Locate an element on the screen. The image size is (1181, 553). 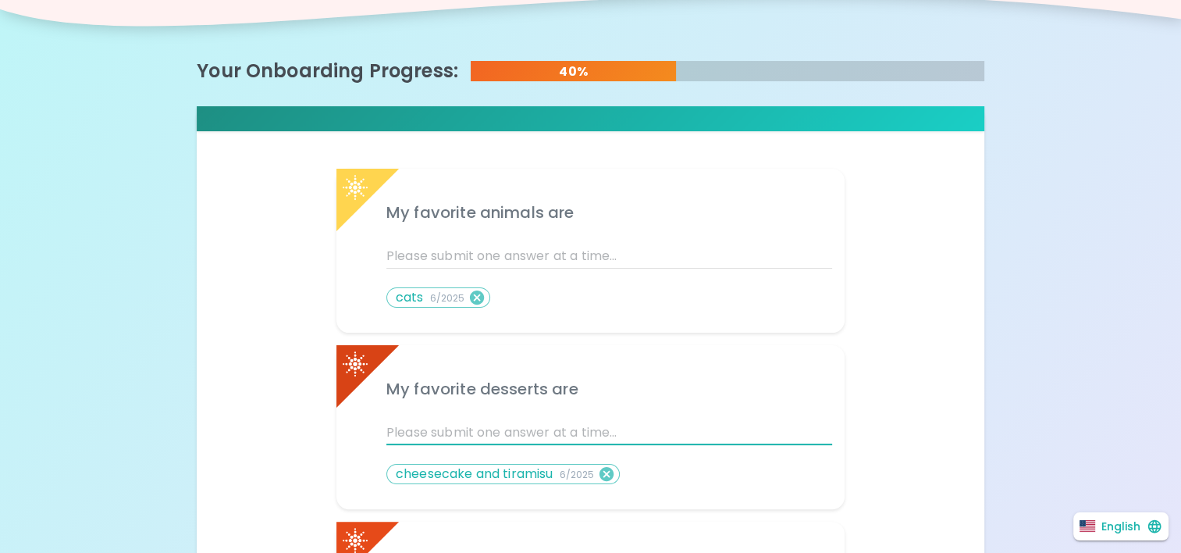
p: 40% is located at coordinates (573, 72).